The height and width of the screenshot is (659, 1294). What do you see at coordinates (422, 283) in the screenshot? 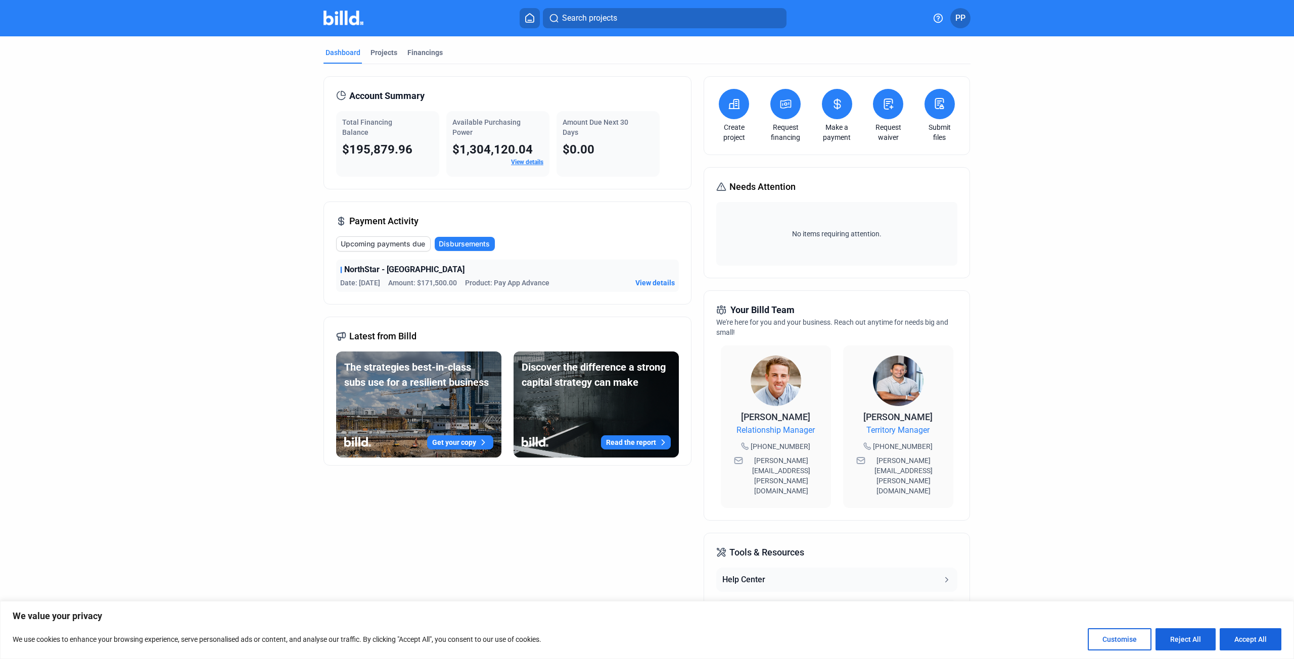
I see `span: Amount: $171,500.00` at bounding box center [422, 283].